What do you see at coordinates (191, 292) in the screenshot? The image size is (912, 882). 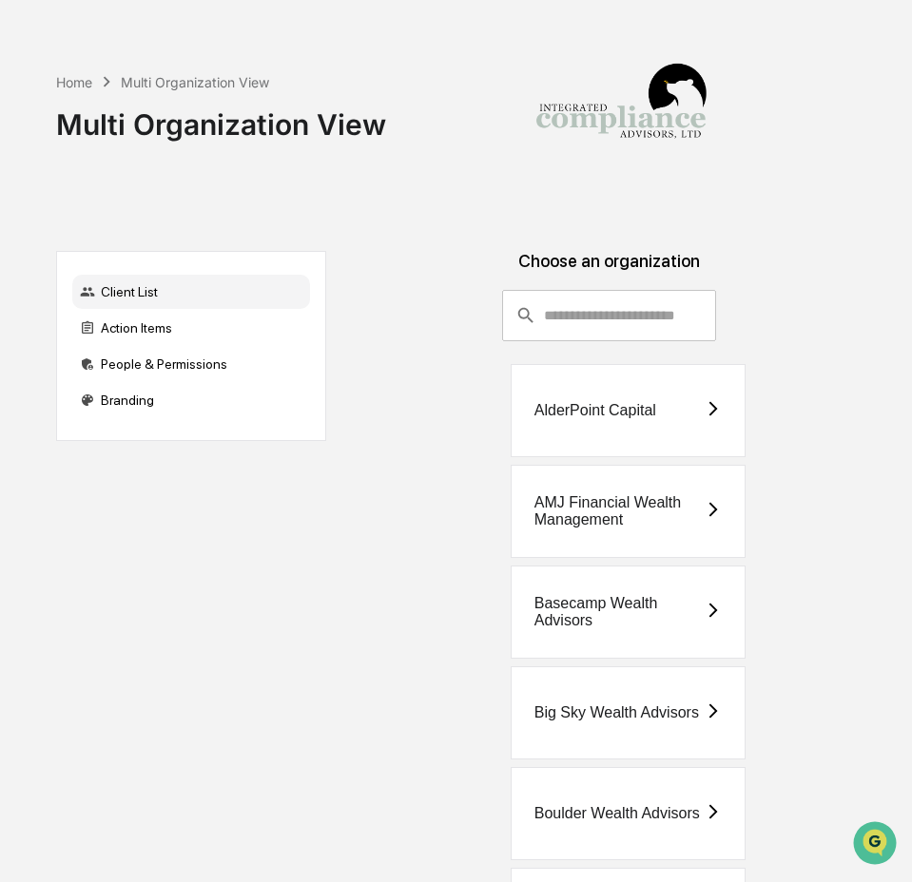 I see `div: Client List` at bounding box center [191, 292].